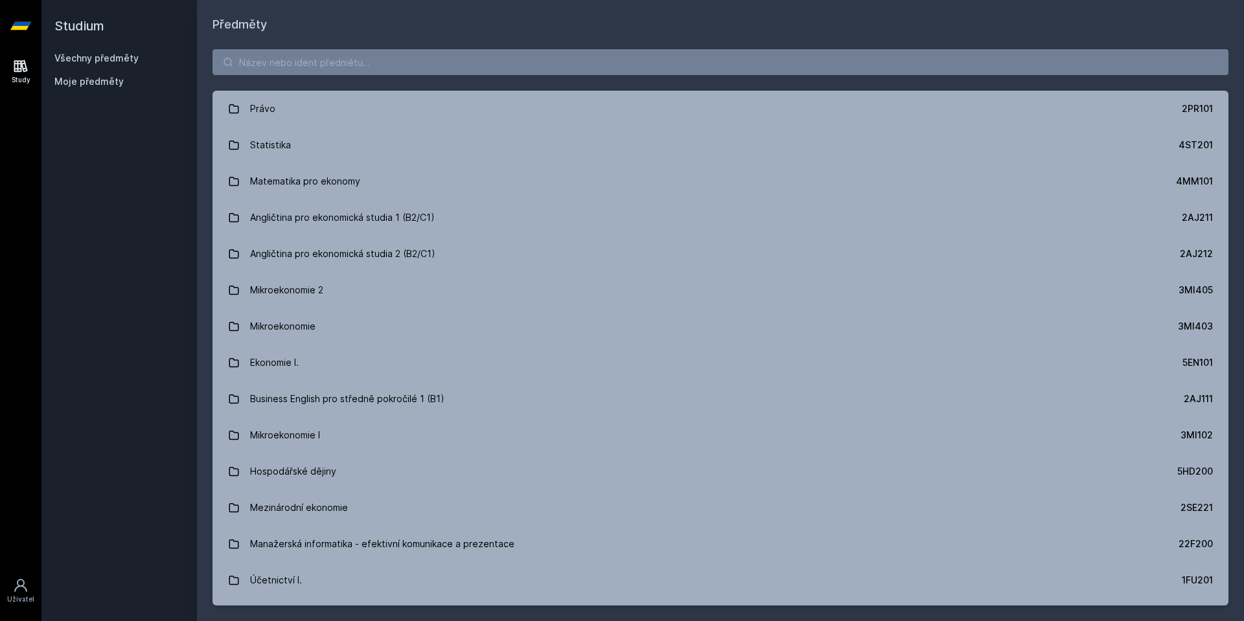 The height and width of the screenshot is (621, 1244). I want to click on a: Právo 2PR101, so click(721, 109).